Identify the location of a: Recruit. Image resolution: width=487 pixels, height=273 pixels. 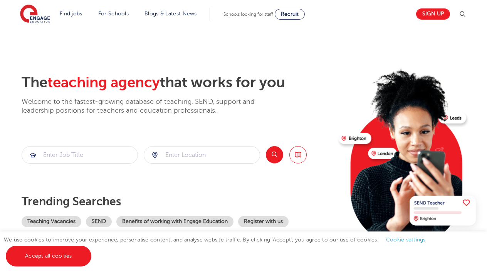
(290, 14).